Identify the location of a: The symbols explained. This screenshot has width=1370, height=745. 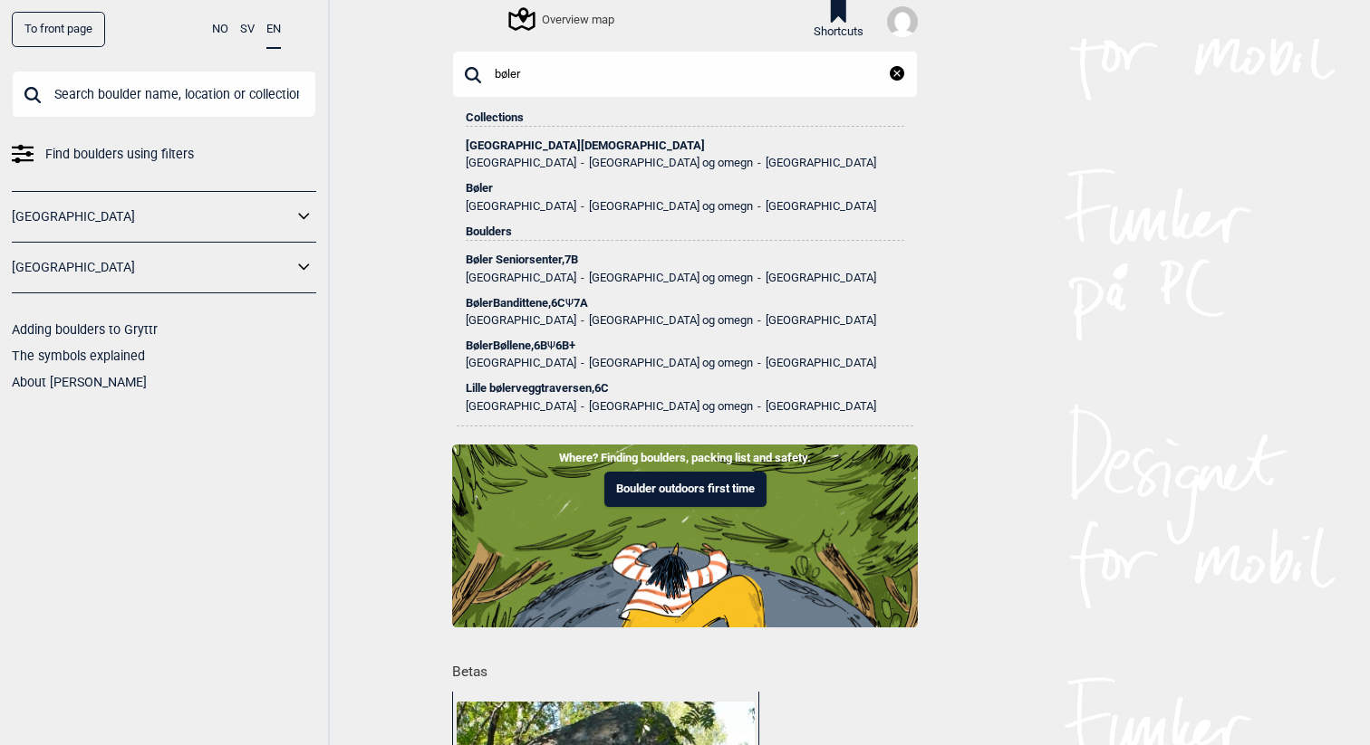
(78, 356).